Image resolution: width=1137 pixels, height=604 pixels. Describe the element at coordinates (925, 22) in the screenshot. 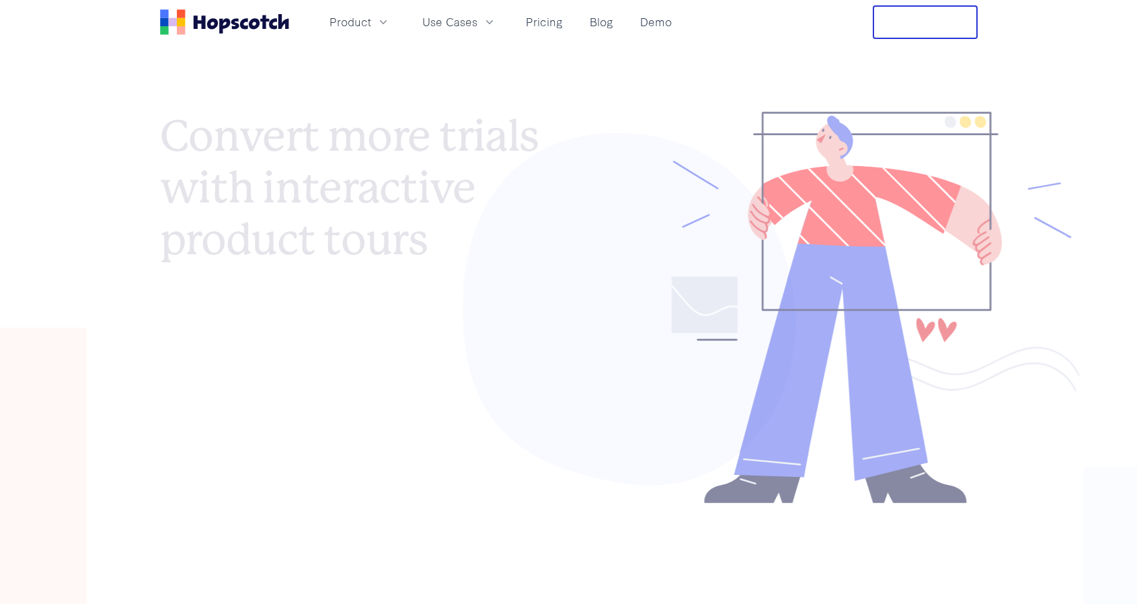

I see `a: Free Trial` at that location.